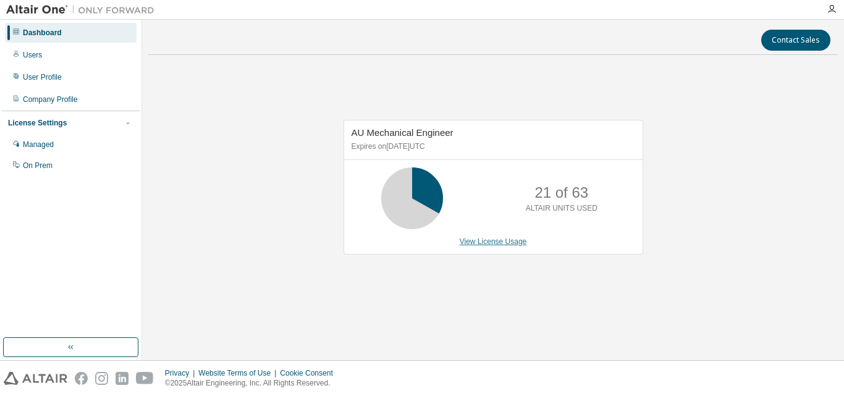  What do you see at coordinates (38, 145) in the screenshot?
I see `div: Managed` at bounding box center [38, 145].